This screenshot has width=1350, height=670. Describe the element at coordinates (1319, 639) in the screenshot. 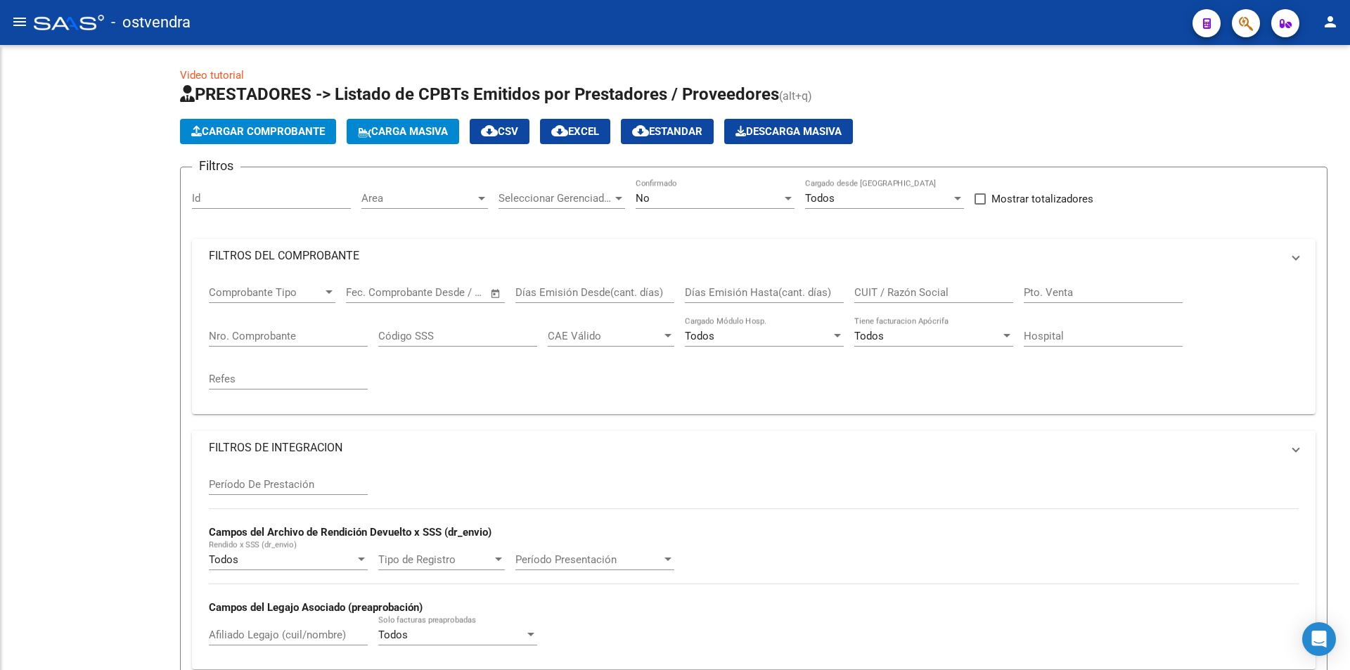

I see `div: Open Intercom Messenger` at that location.